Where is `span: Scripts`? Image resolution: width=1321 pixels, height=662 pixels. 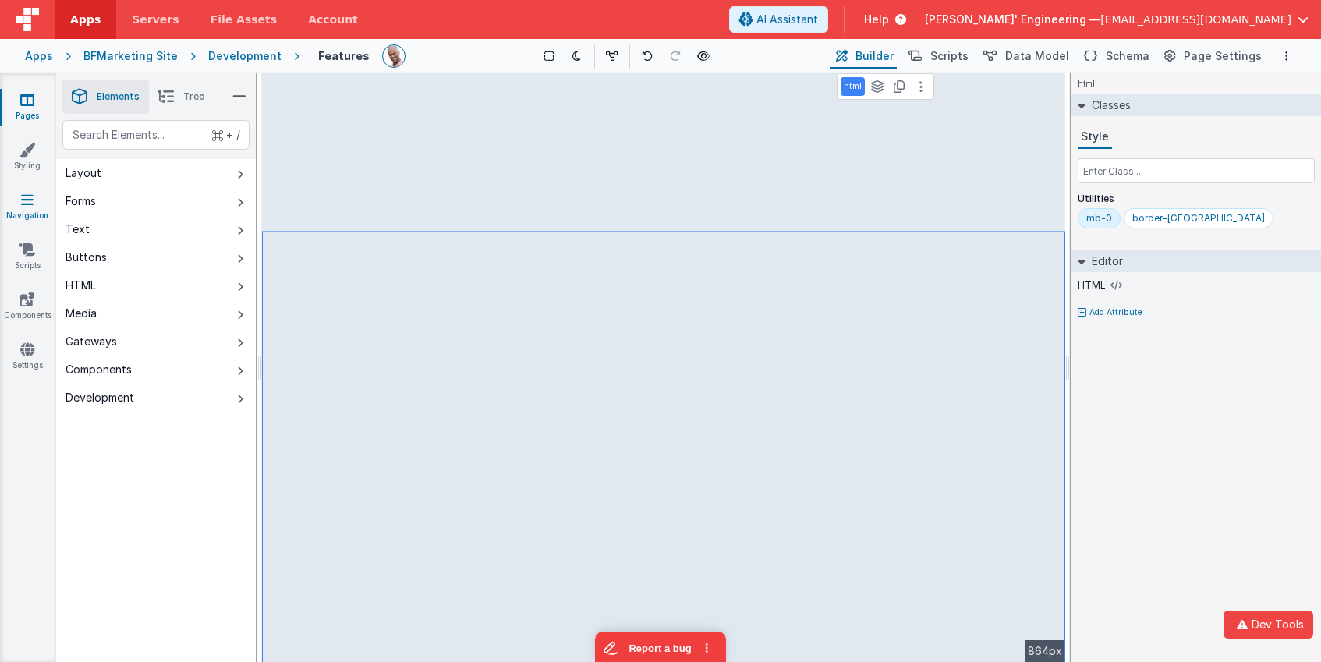
span: Scripts is located at coordinates (949, 56).